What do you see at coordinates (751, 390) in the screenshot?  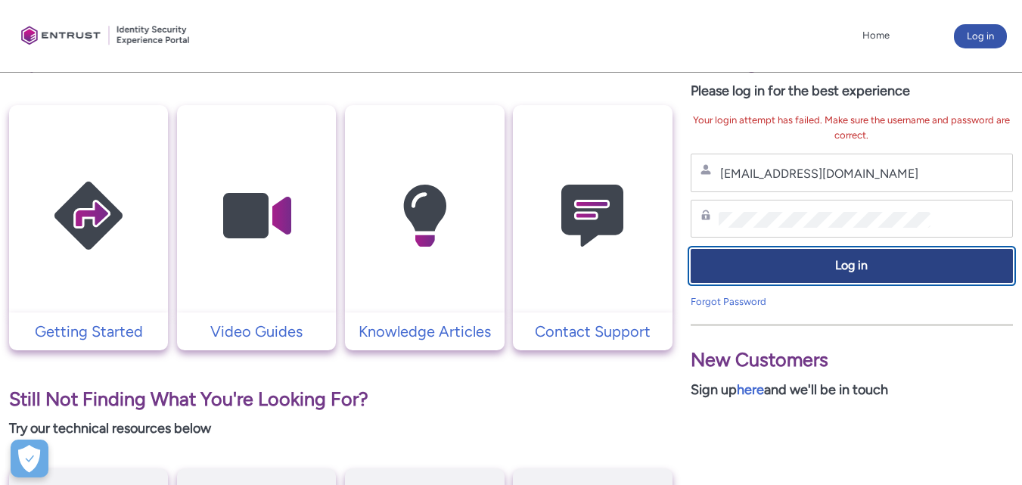 I see `a: here` at bounding box center [751, 390].